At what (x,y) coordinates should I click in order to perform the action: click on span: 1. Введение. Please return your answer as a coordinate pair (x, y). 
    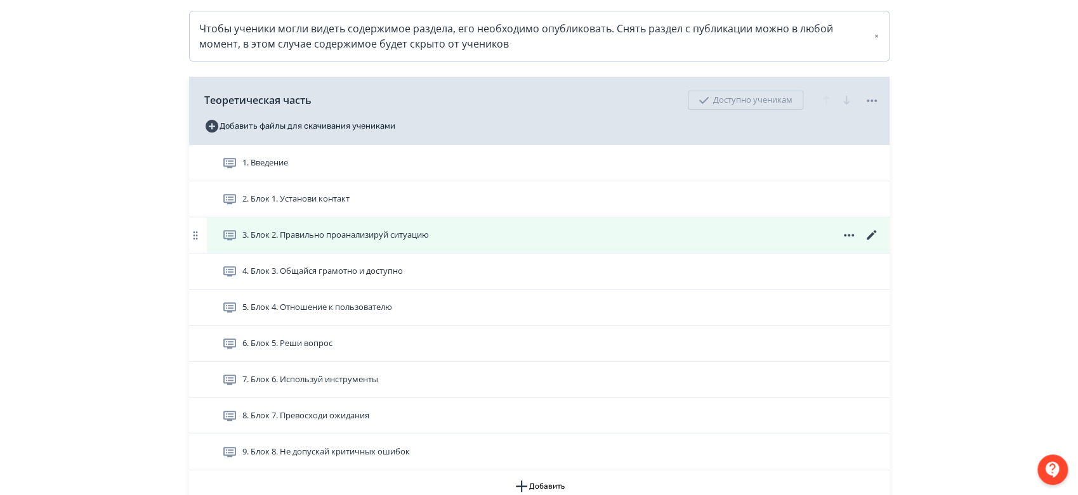
    Looking at the image, I should click on (265, 163).